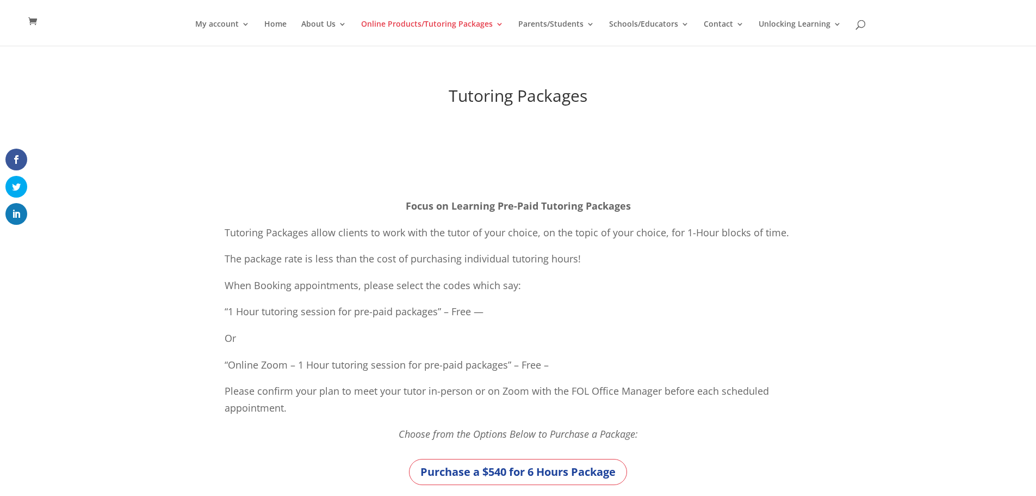  Describe the element at coordinates (519, 98) in the screenshot. I see `h1: Tutoring Packages` at that location.